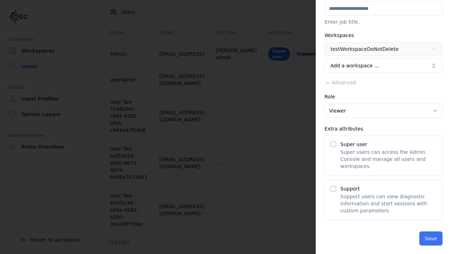 The width and height of the screenshot is (451, 254). What do you see at coordinates (431, 238) in the screenshot?
I see `button: Save` at bounding box center [431, 238].